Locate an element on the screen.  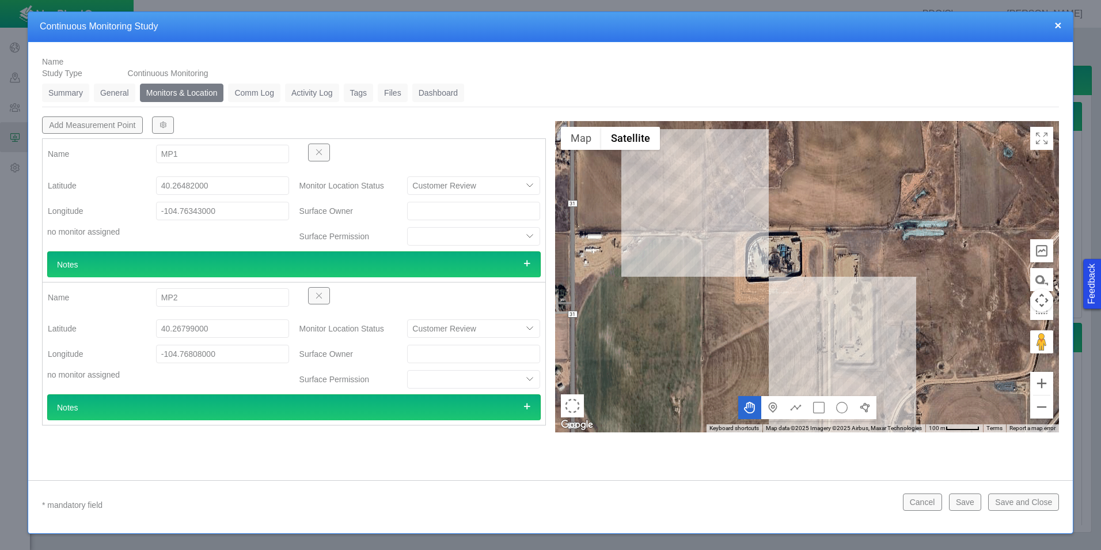
a: Report a map error is located at coordinates (1033, 427).